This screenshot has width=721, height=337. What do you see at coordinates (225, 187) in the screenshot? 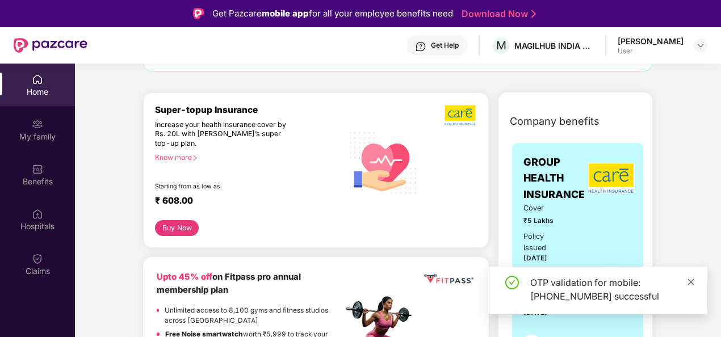
I see `div: Starting from as low as` at bounding box center [225, 187].